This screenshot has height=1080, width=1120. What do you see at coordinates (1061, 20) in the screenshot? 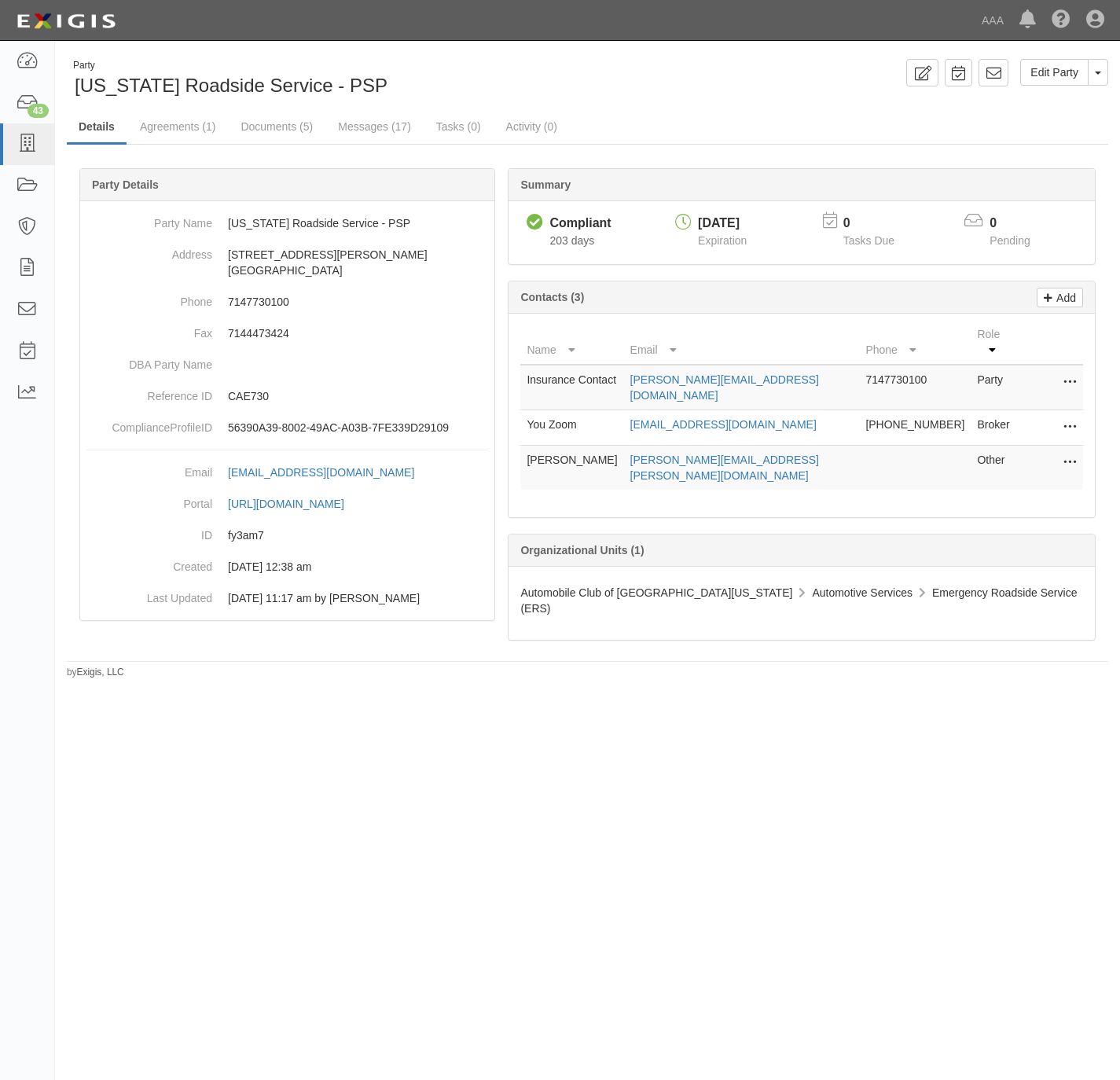
I see `i: Help Center - Complianz` at bounding box center [1061, 20].